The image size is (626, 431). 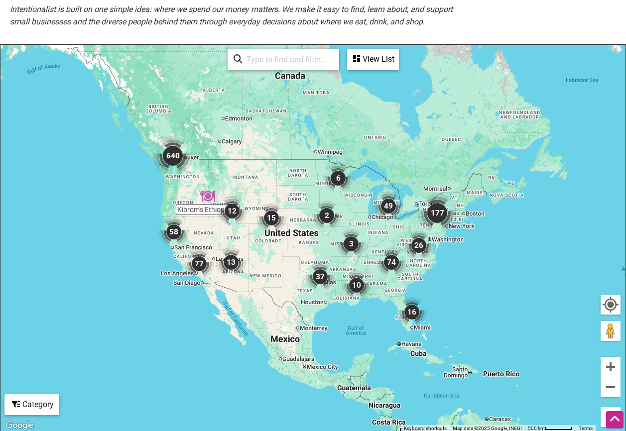 I want to click on div: 37, so click(x=320, y=277).